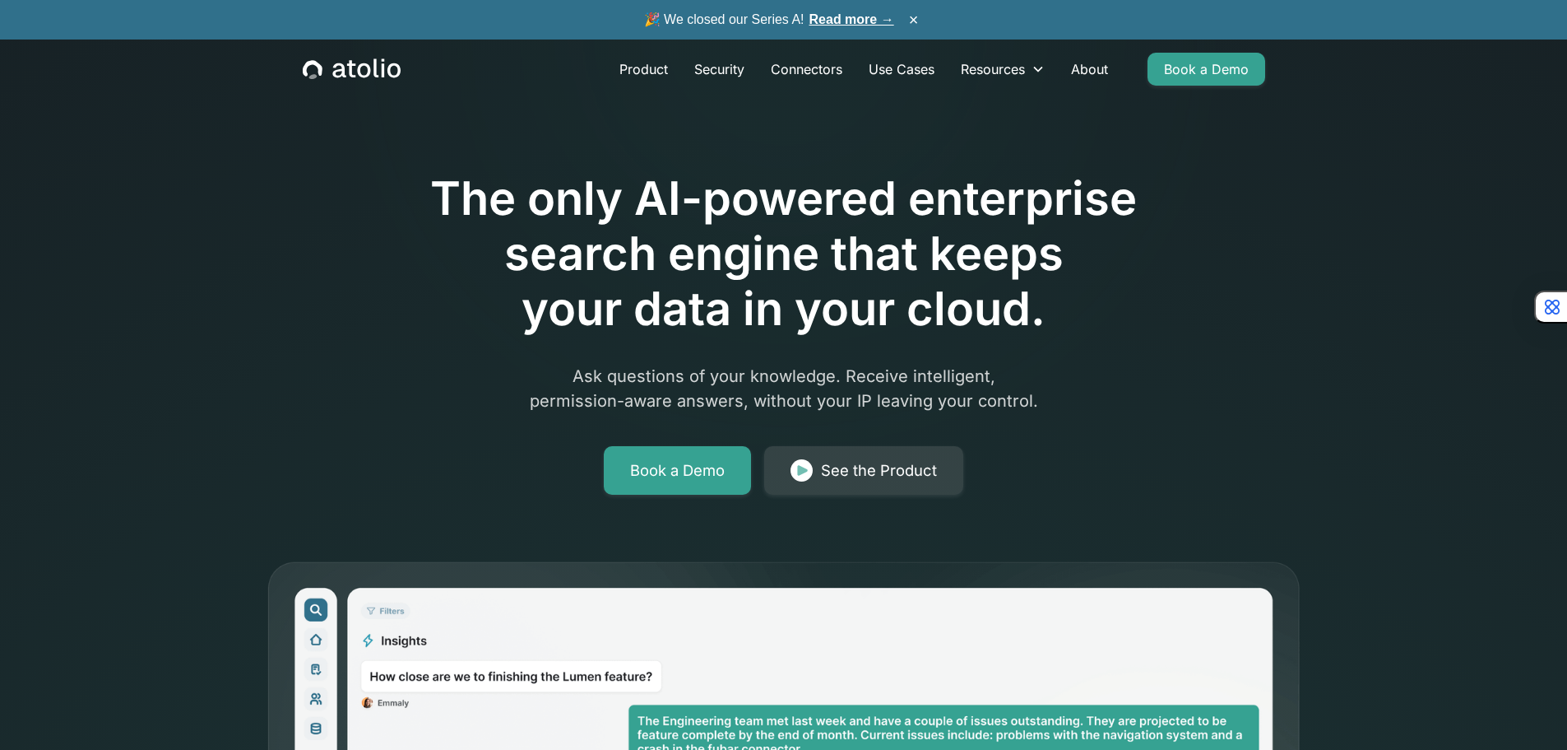 This screenshot has height=750, width=1567. Describe the element at coordinates (351, 69) in the screenshot. I see `a: home` at that location.